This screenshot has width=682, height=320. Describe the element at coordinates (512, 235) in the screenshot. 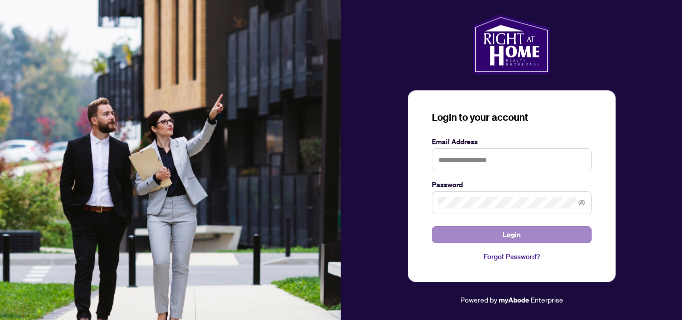

I see `span: Login` at that location.